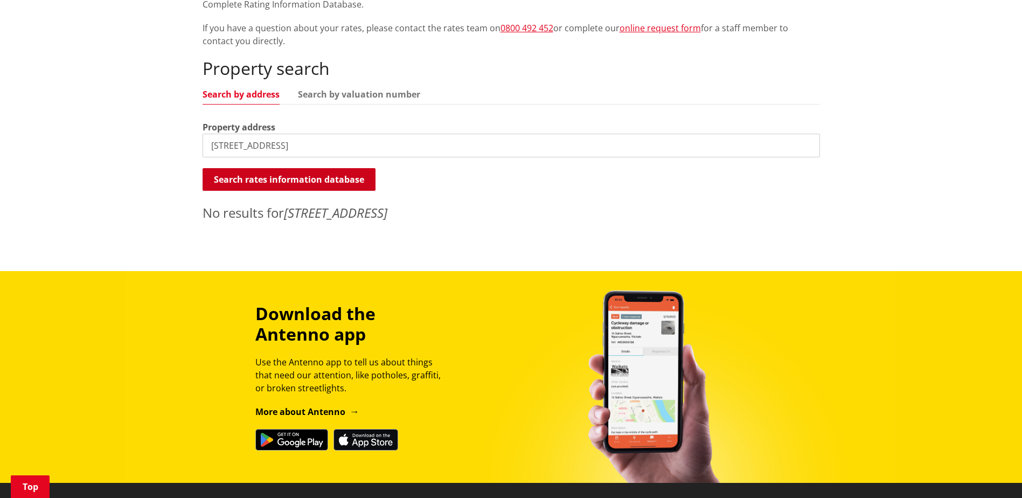 The image size is (1022, 498). I want to click on a: 0800 492 452, so click(527, 28).